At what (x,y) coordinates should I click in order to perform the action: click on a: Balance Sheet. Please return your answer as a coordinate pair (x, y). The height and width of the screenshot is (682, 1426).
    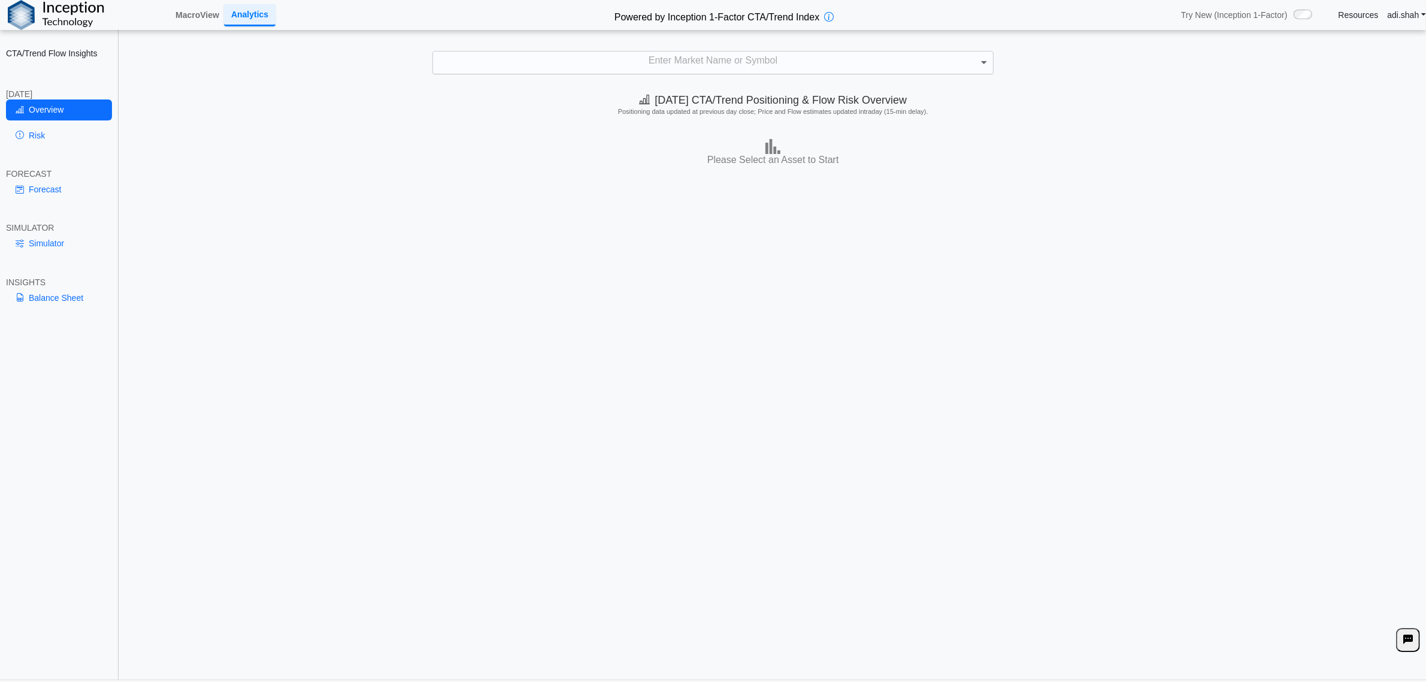
    Looking at the image, I should click on (59, 298).